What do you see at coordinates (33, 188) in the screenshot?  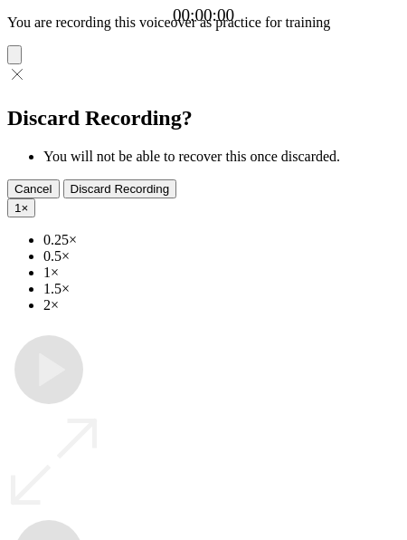 I see `button: Cancel` at bounding box center [33, 188].